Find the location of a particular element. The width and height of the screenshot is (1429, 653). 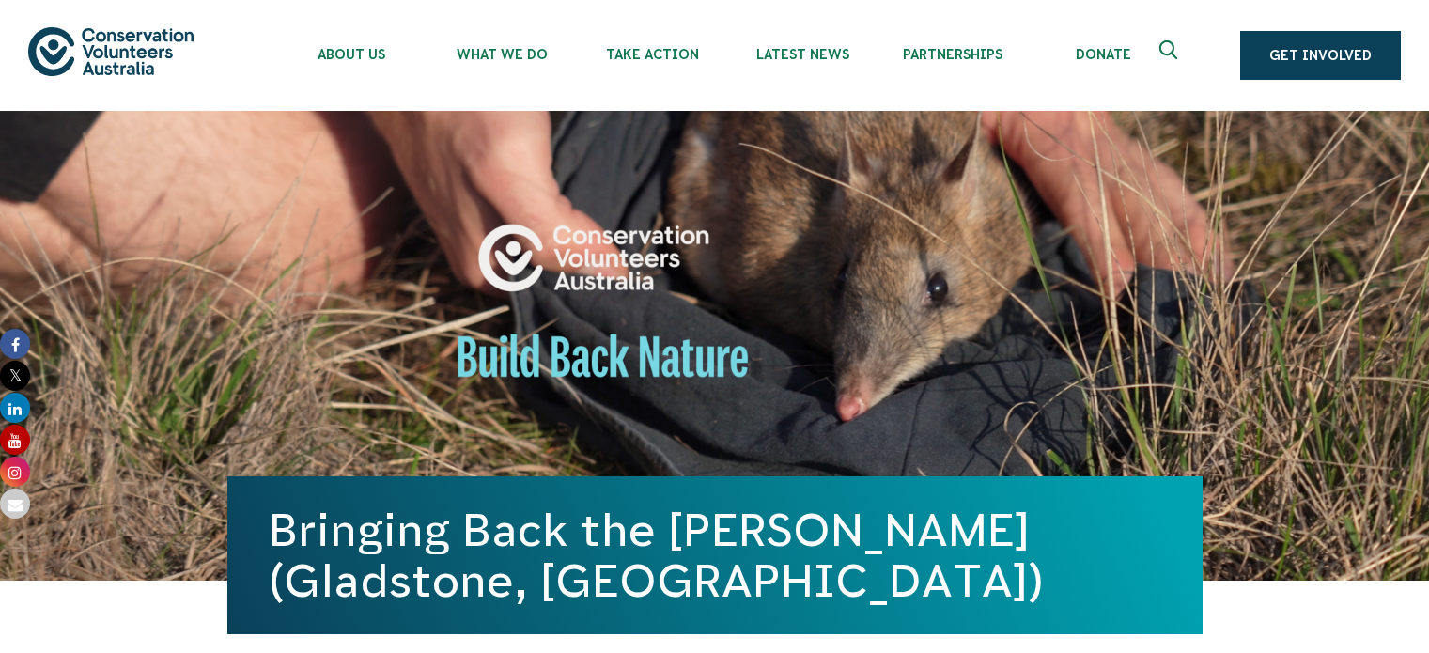

button: Expand search box Close search box is located at coordinates (1170, 55).